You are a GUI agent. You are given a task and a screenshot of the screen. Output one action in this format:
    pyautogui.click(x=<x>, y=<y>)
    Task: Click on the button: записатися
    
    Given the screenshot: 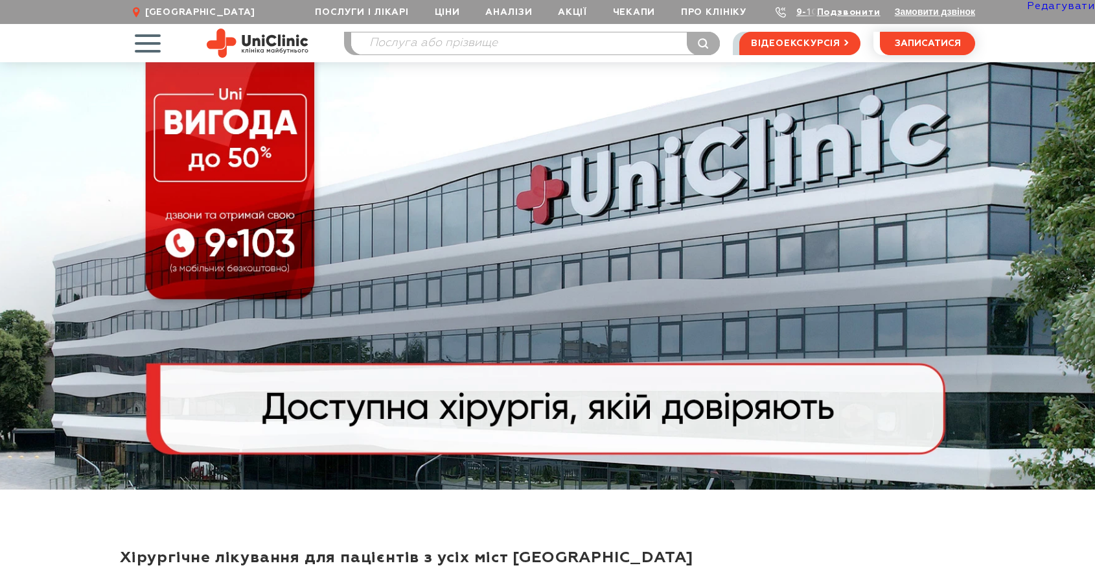 What is the action you would take?
    pyautogui.click(x=928, y=43)
    